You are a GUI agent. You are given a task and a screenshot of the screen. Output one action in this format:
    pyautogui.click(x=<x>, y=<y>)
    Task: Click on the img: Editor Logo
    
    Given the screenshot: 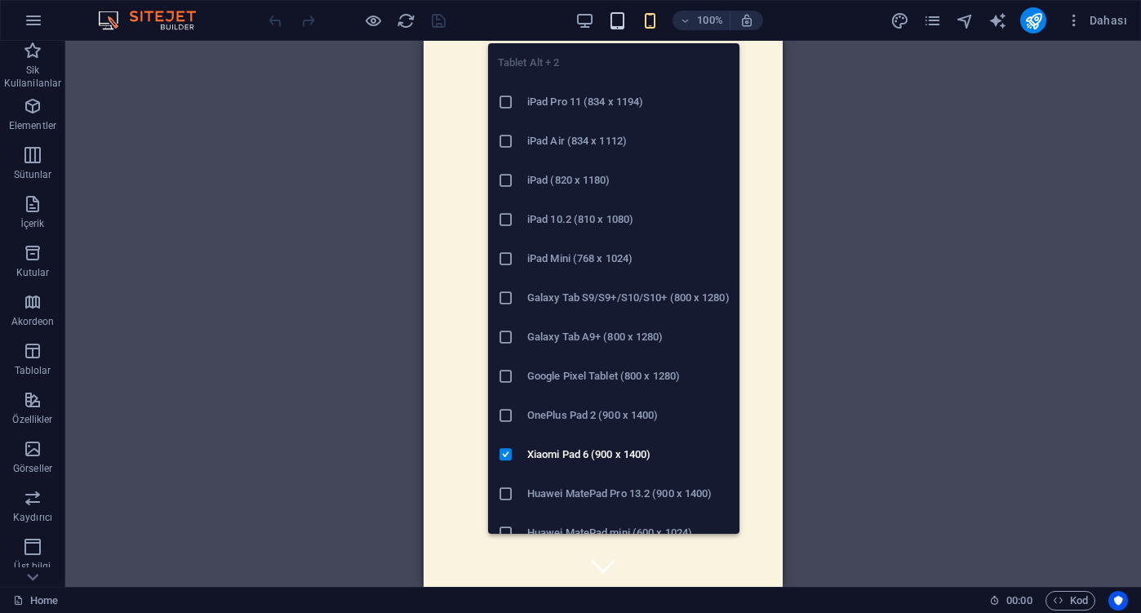 What is the action you would take?
    pyautogui.click(x=155, y=20)
    